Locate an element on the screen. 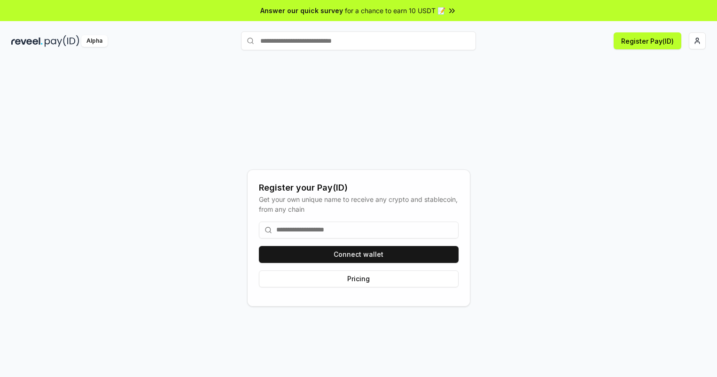 Image resolution: width=717 pixels, height=377 pixels. button: Register Pay(ID) is located at coordinates (648, 41).